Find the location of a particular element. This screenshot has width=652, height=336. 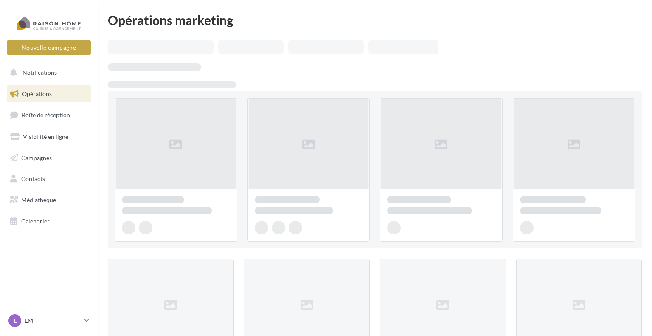

button: Nouvelle campagne is located at coordinates (49, 48).